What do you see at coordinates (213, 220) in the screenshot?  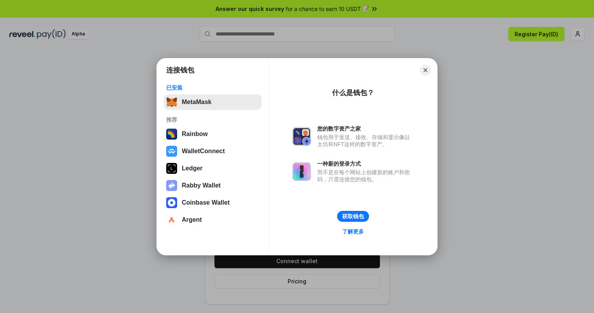 I see `button: Argent` at bounding box center [213, 220].